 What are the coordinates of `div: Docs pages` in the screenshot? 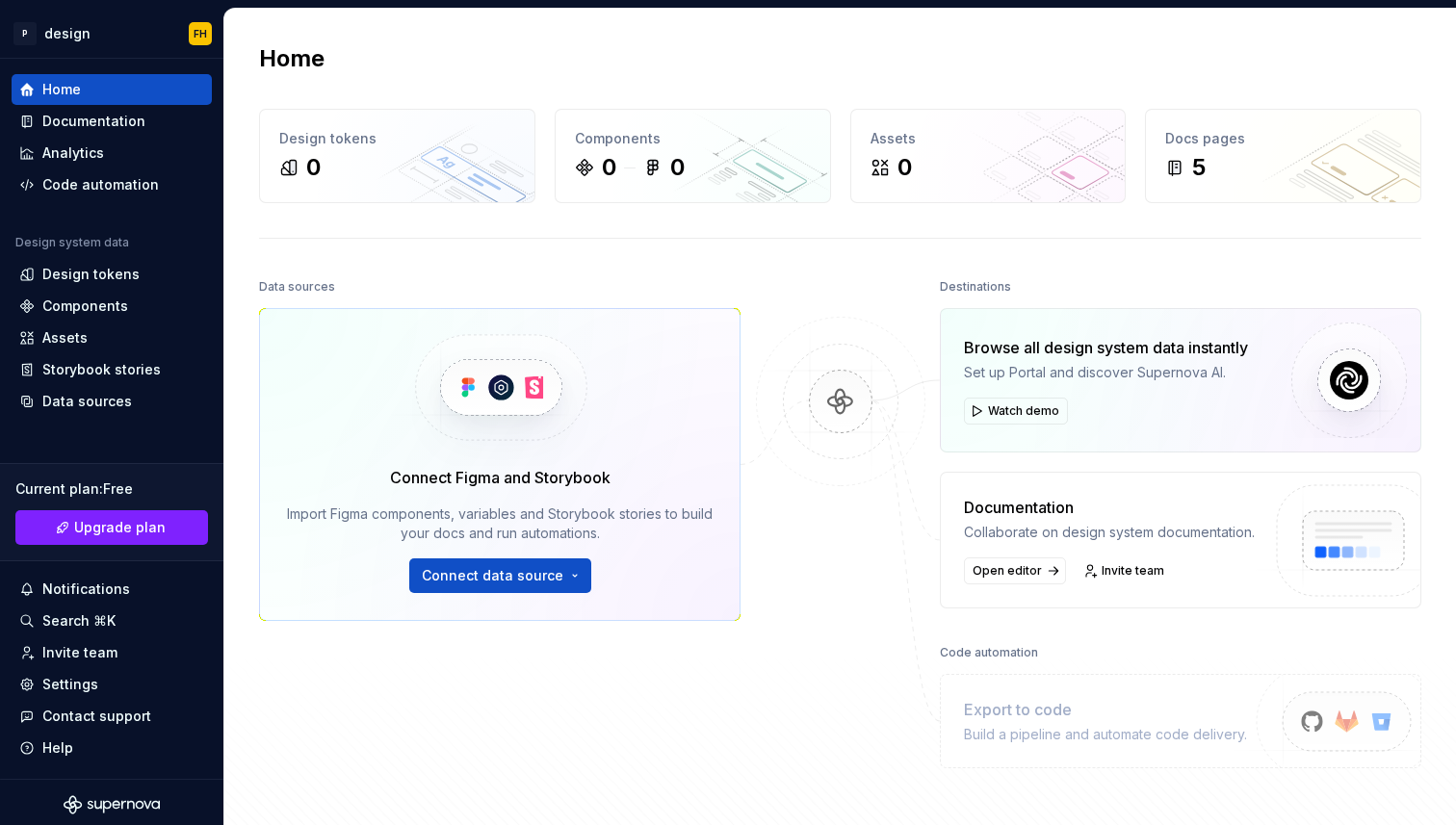 It's located at (1283, 139).